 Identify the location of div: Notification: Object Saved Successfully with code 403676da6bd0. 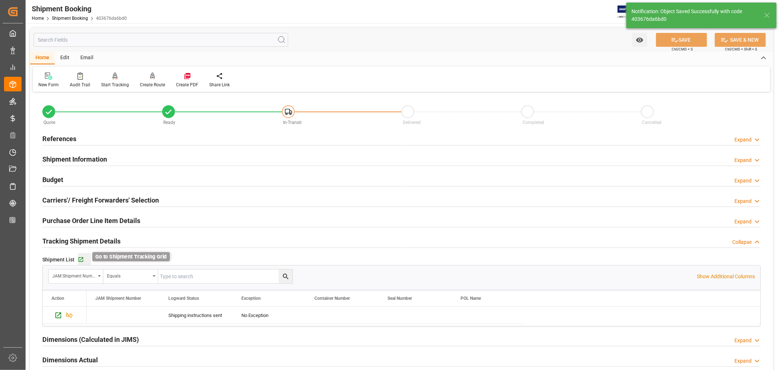
(694, 15).